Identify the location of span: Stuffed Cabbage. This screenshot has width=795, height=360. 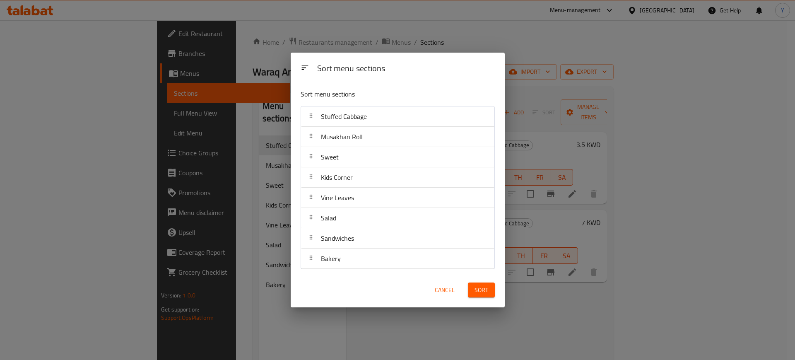
(344, 116).